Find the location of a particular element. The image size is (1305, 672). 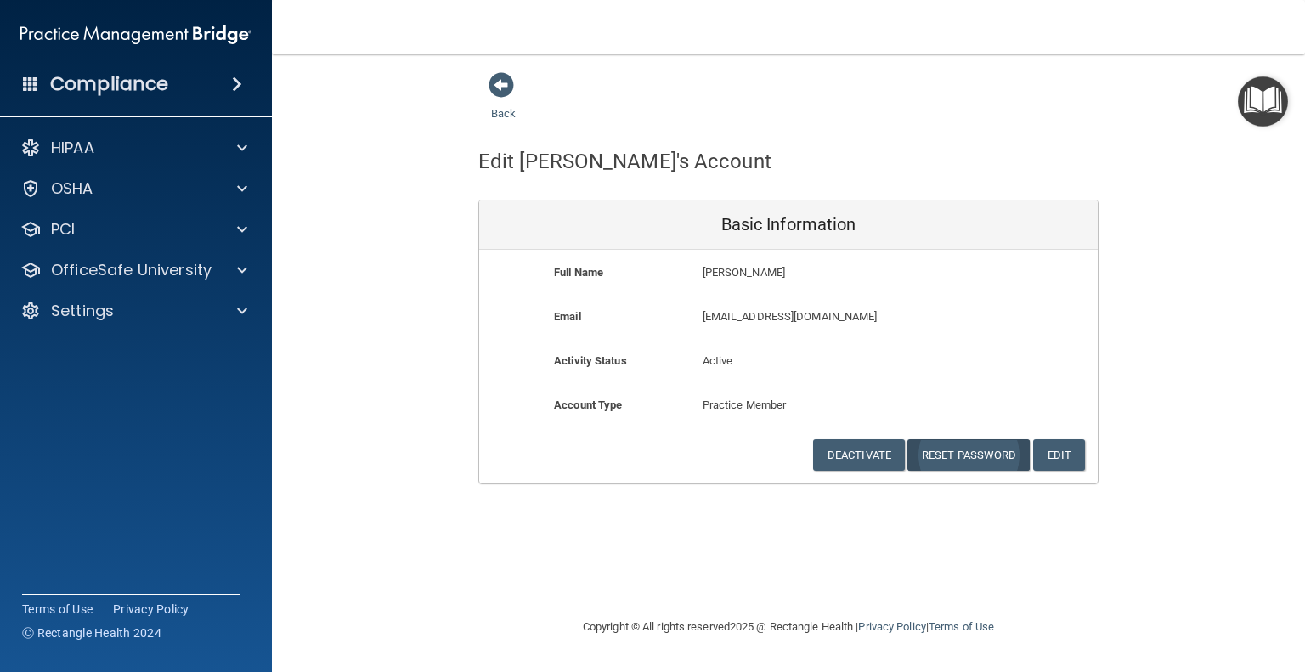

b: Full Name is located at coordinates (578, 272).